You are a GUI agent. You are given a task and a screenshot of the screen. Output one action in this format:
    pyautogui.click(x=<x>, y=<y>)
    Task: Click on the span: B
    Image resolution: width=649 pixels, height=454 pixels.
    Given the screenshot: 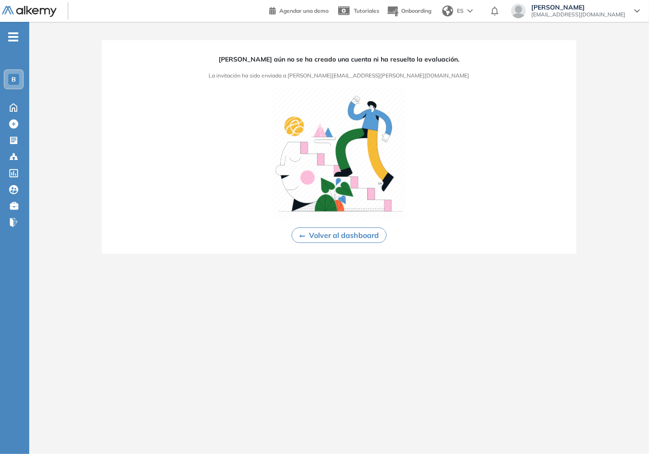 What is the action you would take?
    pyautogui.click(x=14, y=79)
    